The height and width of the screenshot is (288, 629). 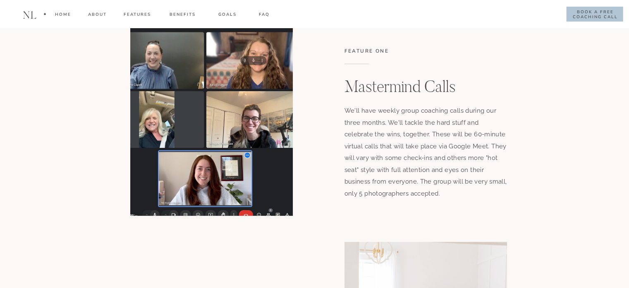 I want to click on div: Benefits, so click(x=182, y=16).